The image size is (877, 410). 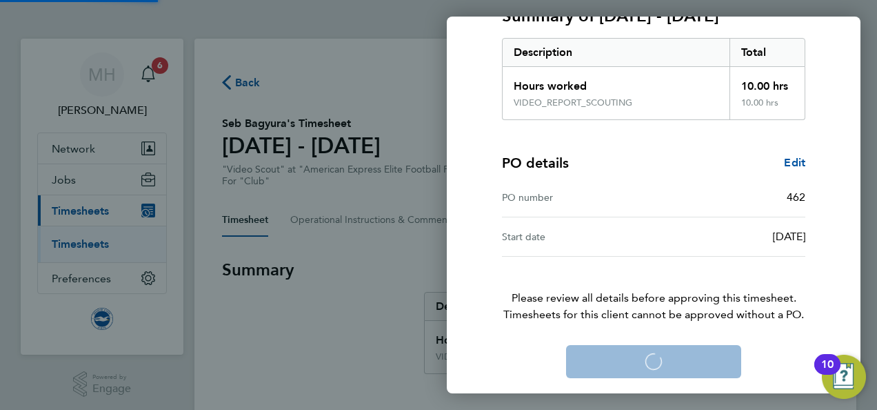 What do you see at coordinates (827, 373) in the screenshot?
I see `div: 10` at bounding box center [827, 373].